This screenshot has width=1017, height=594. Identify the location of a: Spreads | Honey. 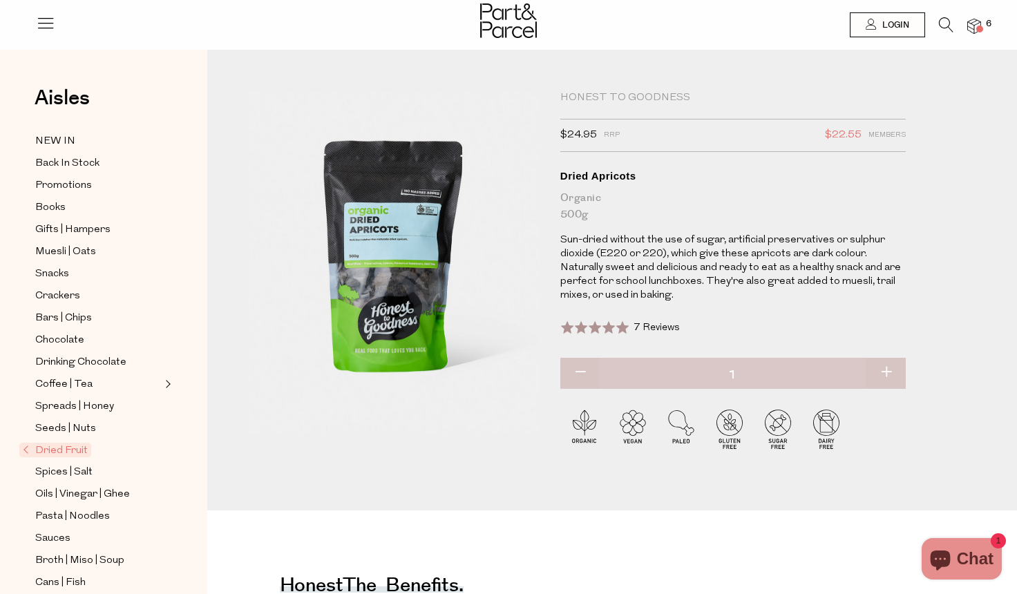
(98, 406).